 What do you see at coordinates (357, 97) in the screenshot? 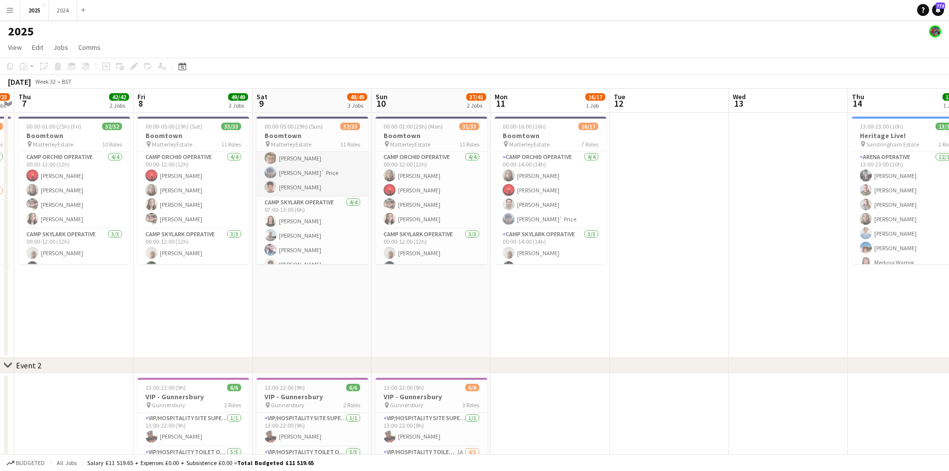
I see `span: 48/49` at bounding box center [357, 97].